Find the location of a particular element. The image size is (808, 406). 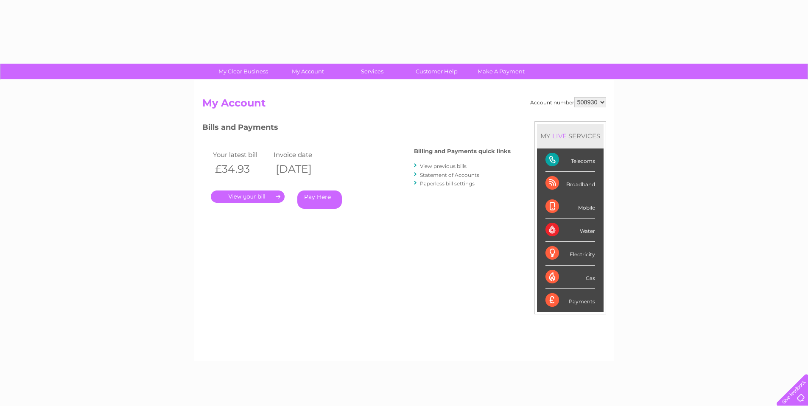

div: Mobile is located at coordinates (570, 207).